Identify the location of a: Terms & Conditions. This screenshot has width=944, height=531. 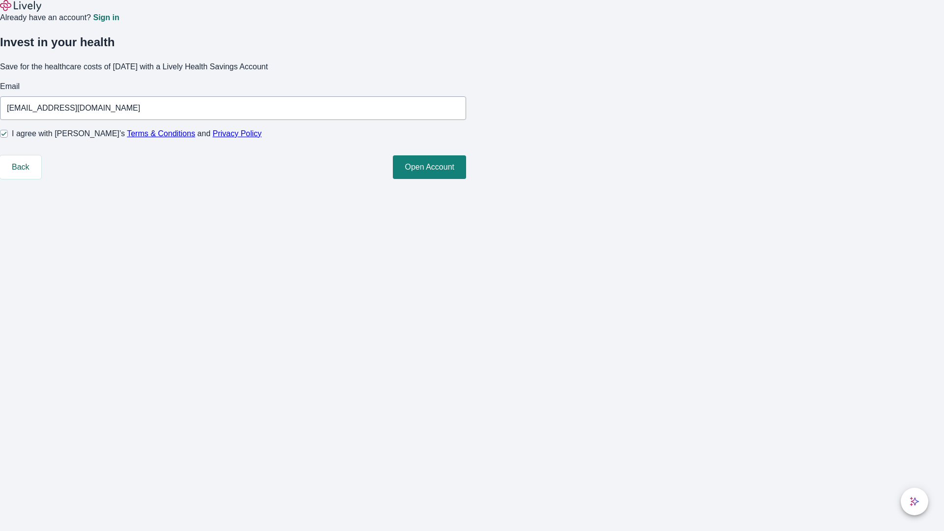
(161, 133).